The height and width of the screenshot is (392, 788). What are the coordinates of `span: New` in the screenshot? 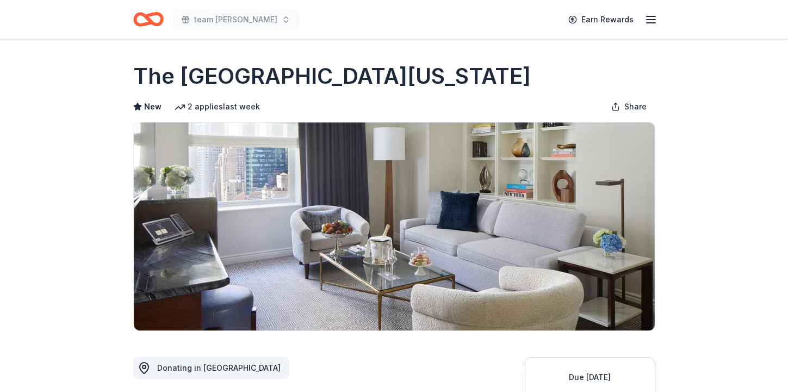 It's located at (153, 107).